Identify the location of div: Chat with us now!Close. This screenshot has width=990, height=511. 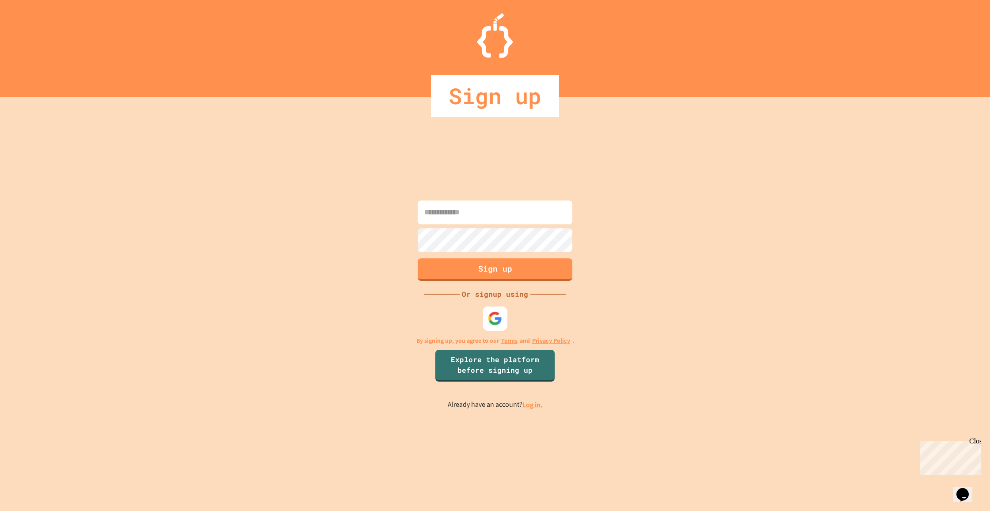
(32, 30).